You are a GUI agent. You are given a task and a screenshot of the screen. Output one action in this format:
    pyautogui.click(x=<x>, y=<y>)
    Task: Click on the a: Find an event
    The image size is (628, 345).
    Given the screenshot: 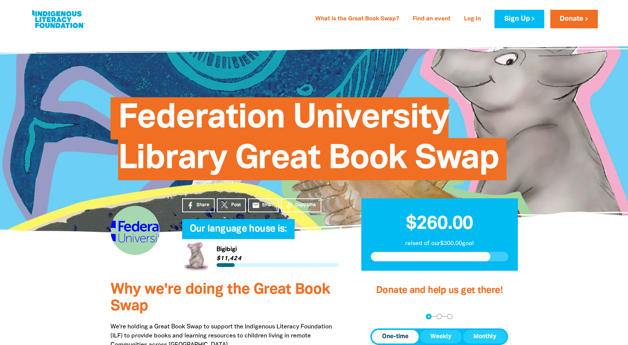 What is the action you would take?
    pyautogui.click(x=432, y=19)
    